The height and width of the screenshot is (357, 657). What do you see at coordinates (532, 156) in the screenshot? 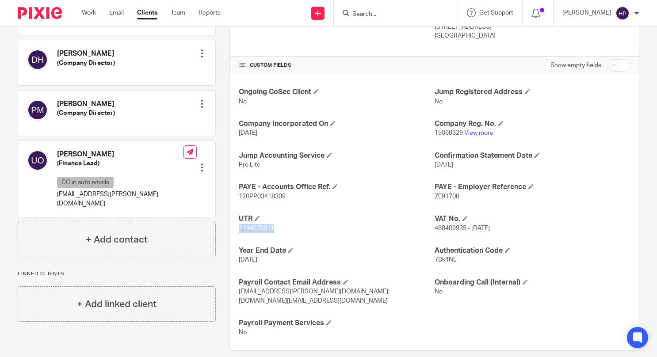
I see `h4: Confirmation Statement Date` at bounding box center [532, 156].